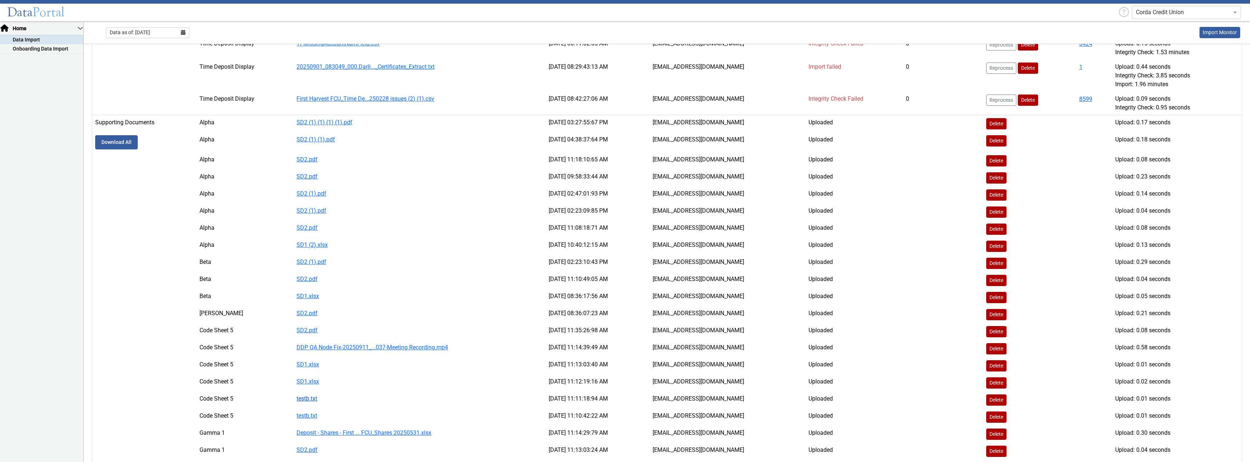 This screenshot has width=1250, height=462. Describe the element at coordinates (825, 66) in the screenshot. I see `span: Import failed` at that location.